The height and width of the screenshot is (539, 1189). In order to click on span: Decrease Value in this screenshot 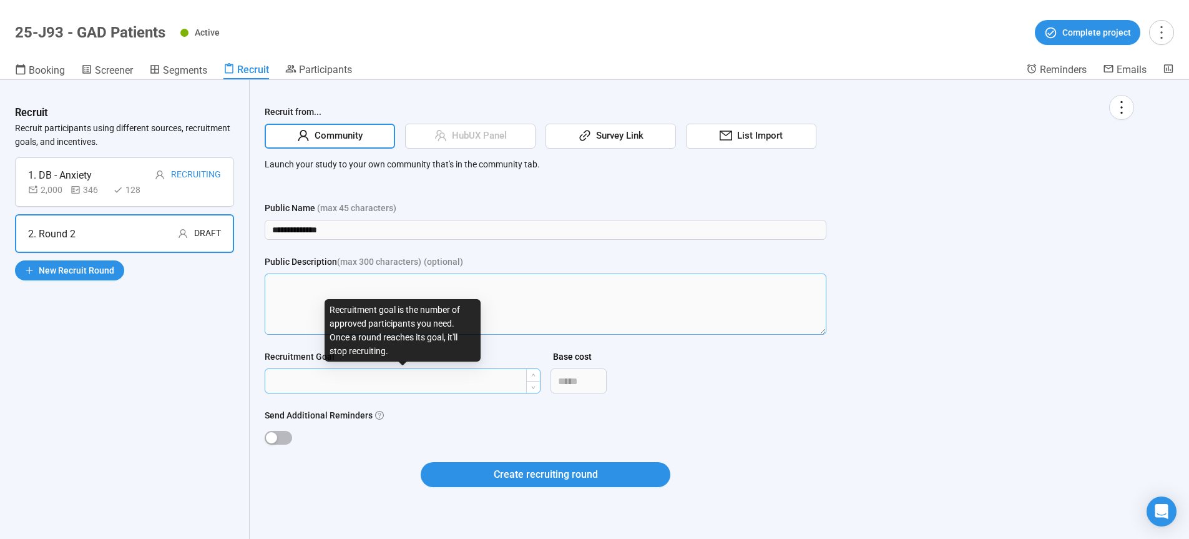, I will do `click(533, 386)`.